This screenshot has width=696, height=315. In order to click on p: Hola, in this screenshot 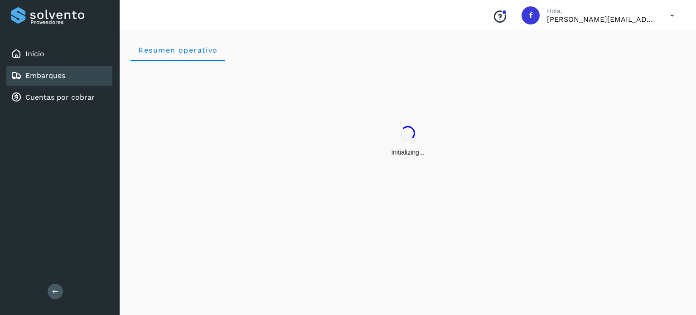, I will do `click(601, 11)`.